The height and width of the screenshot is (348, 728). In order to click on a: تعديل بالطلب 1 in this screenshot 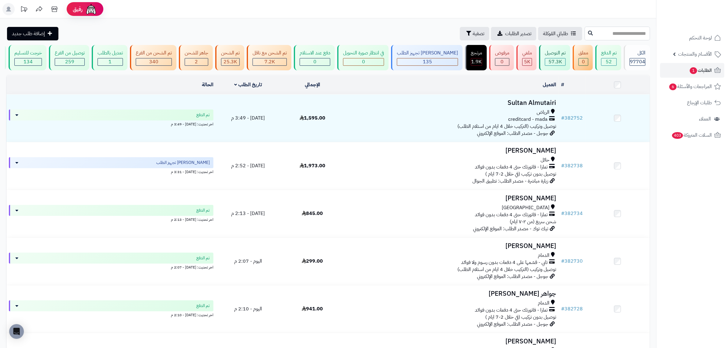, I will do `click(109, 57)`.